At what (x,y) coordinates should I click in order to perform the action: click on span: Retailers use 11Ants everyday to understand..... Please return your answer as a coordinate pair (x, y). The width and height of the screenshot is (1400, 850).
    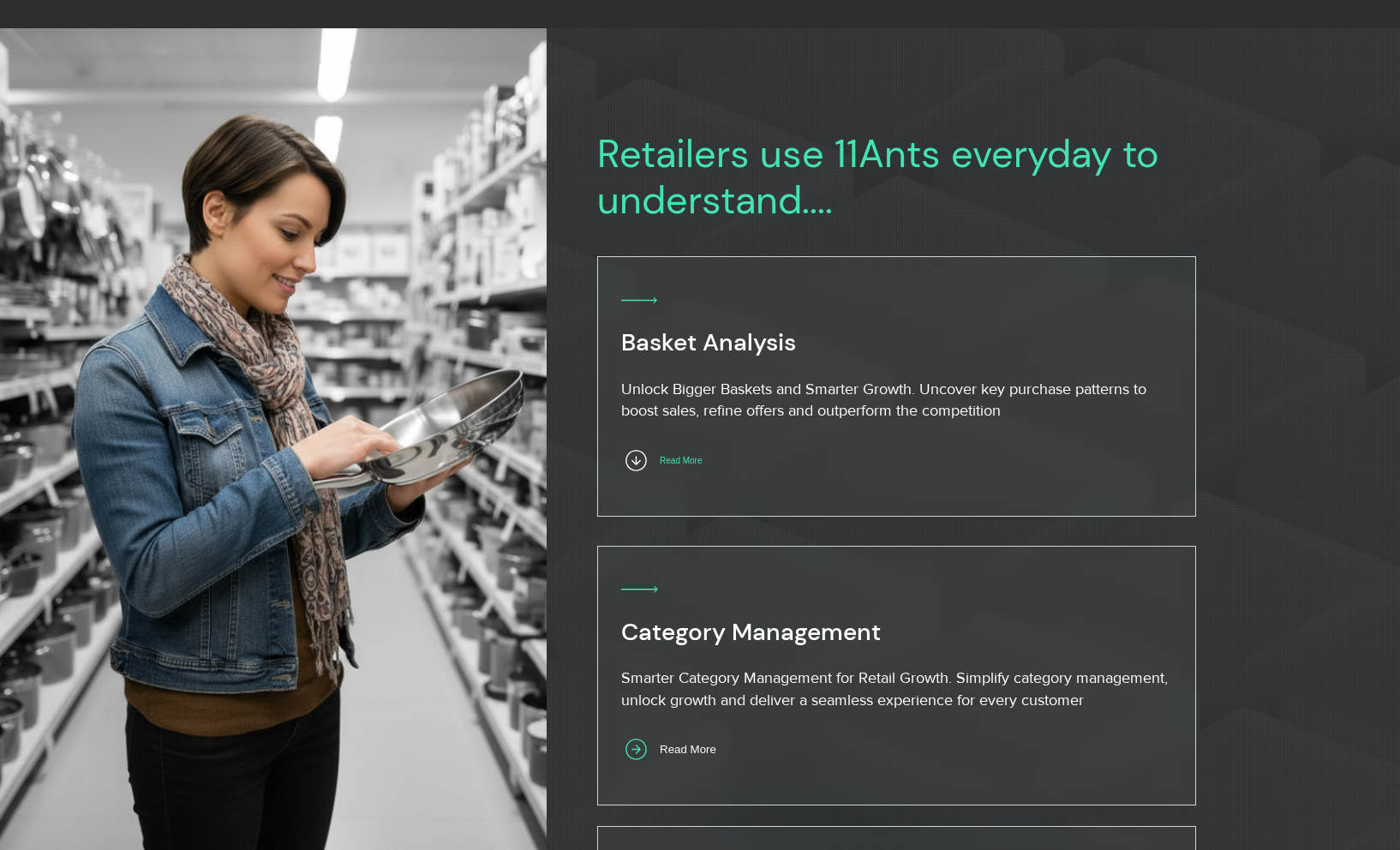
    Looking at the image, I should click on (878, 177).